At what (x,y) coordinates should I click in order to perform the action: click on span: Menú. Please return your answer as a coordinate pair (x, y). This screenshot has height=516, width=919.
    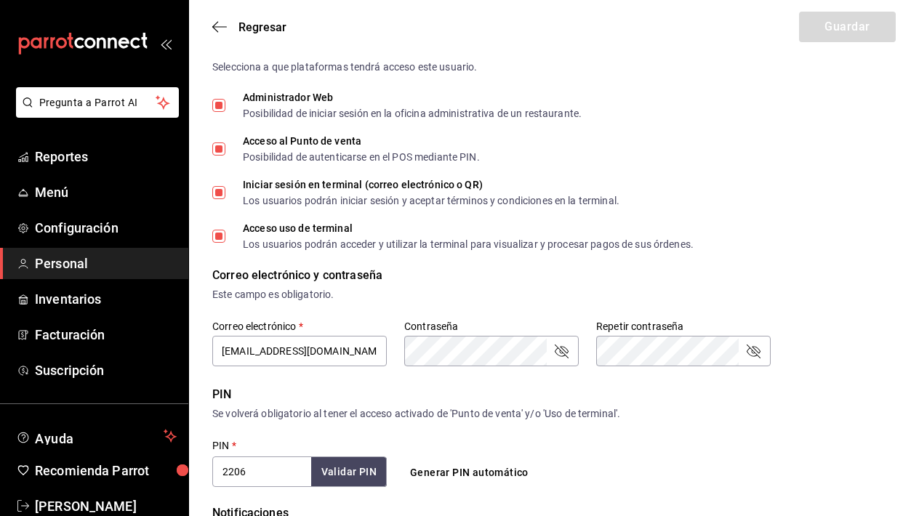
    Looking at the image, I should click on (105, 192).